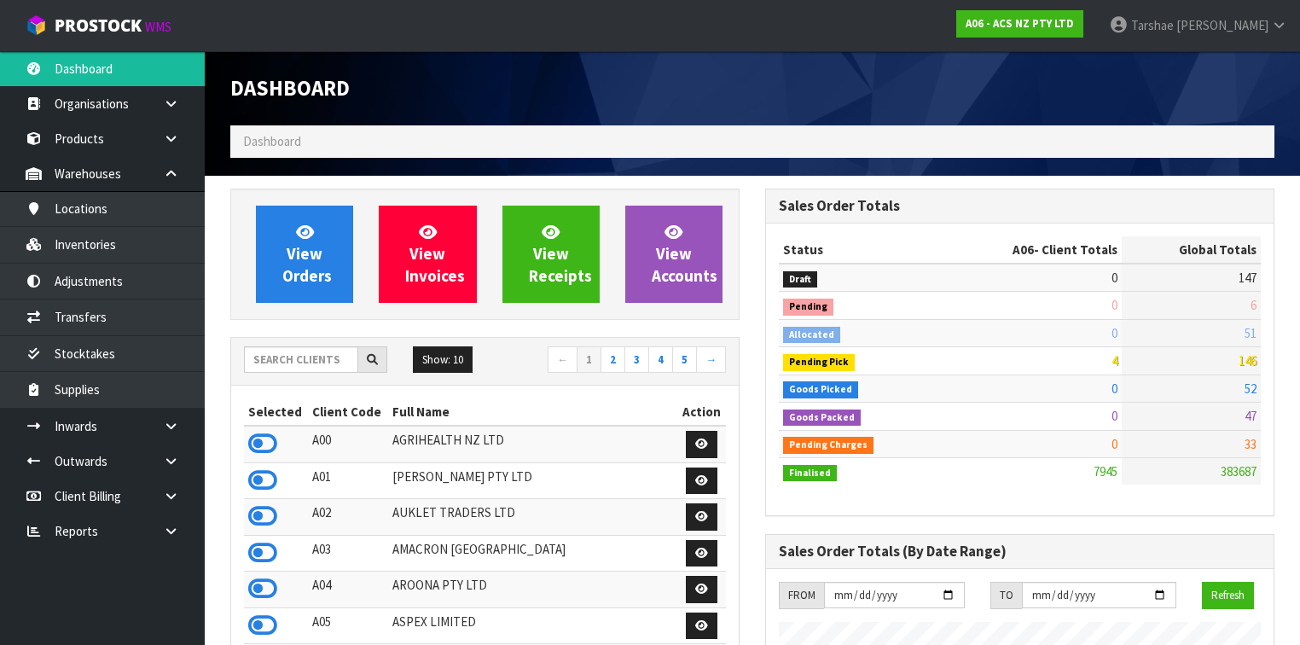 This screenshot has height=645, width=1300. What do you see at coordinates (348, 480) in the screenshot?
I see `td: A01` at bounding box center [348, 480].